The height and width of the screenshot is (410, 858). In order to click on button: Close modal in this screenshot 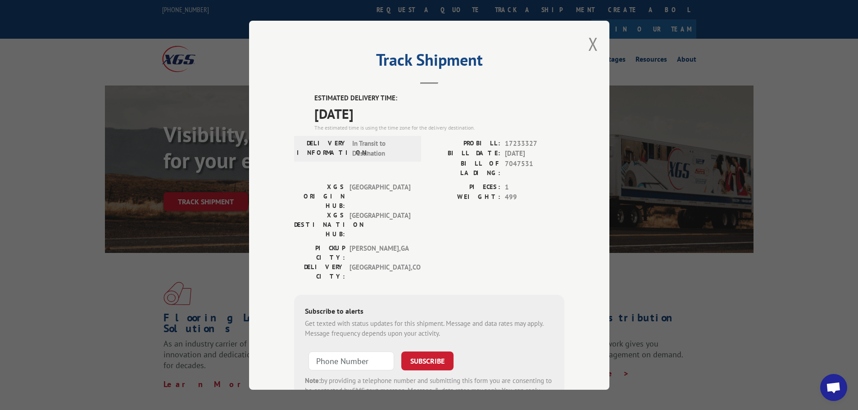, I will do `click(593, 44)`.